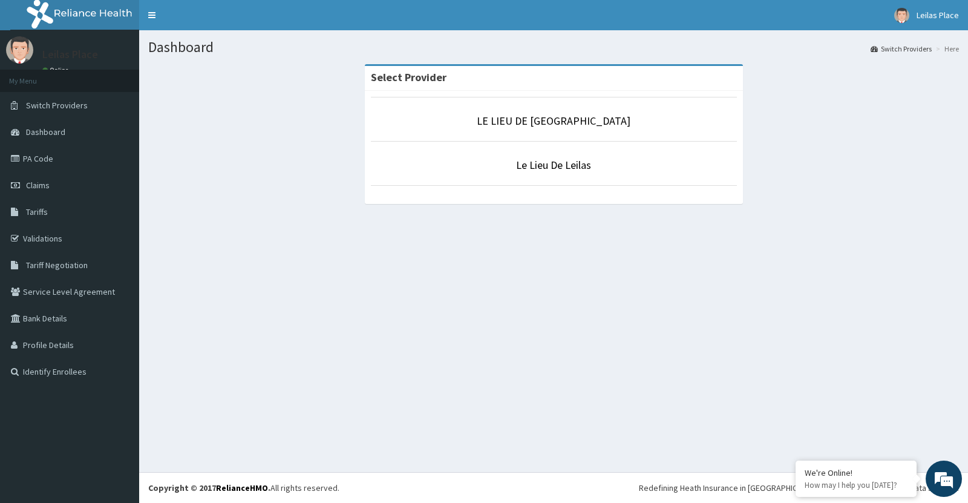  Describe the element at coordinates (209, 488) in the screenshot. I see `strong: Copyright © 2017 .` at that location.